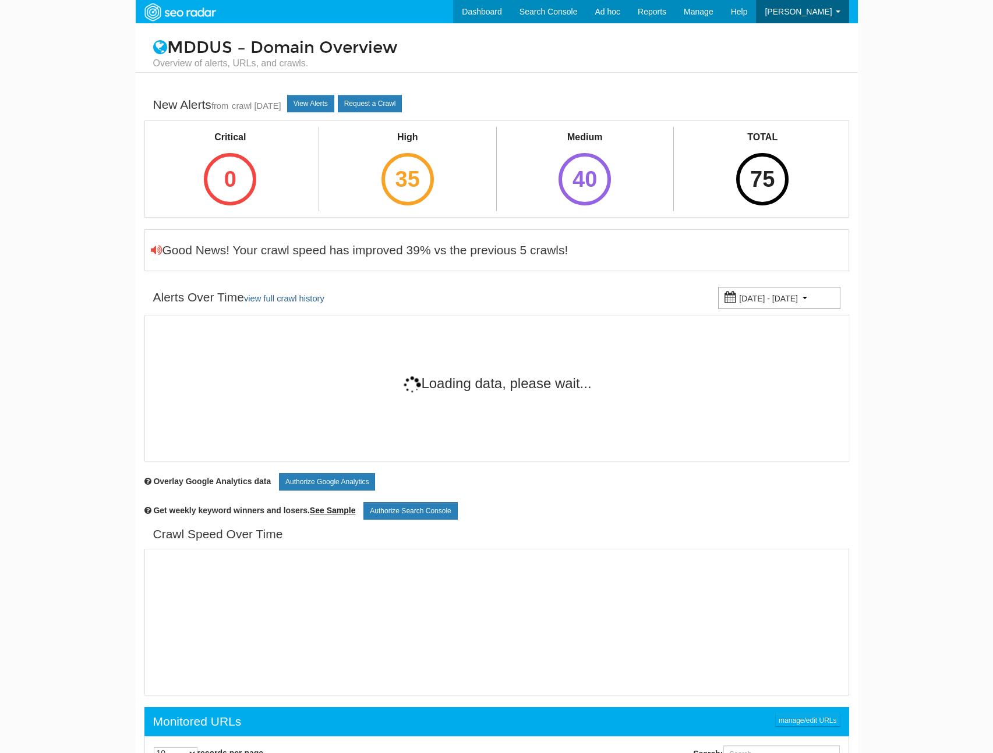 This screenshot has height=753, width=993. What do you see at coordinates (698, 12) in the screenshot?
I see `span: Manage` at bounding box center [698, 12].